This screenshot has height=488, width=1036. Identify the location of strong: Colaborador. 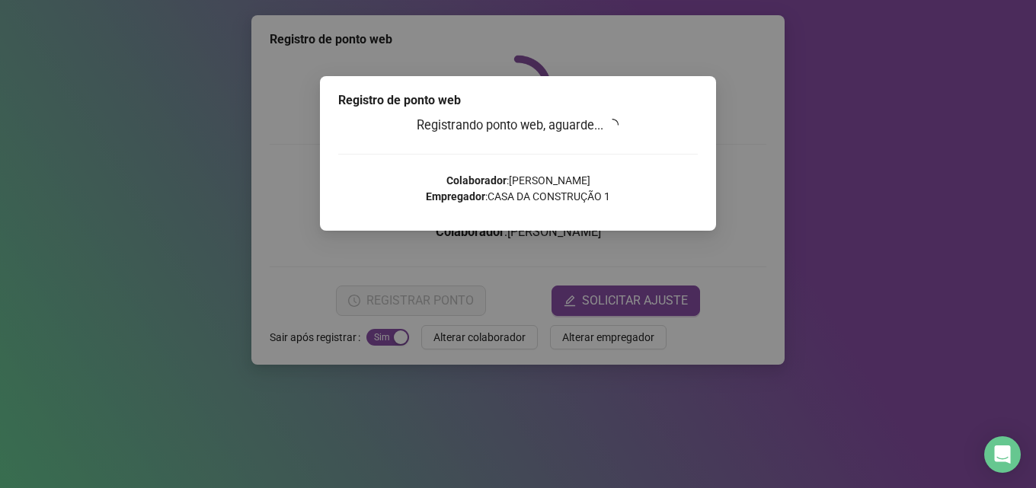
(476, 180).